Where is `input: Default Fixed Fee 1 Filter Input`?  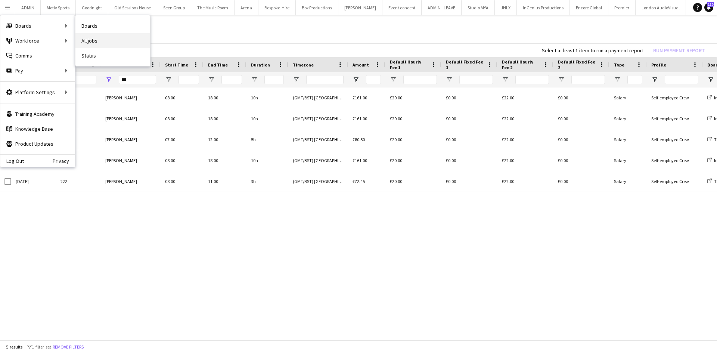 input: Default Fixed Fee 1 Filter Input is located at coordinates (476, 80).